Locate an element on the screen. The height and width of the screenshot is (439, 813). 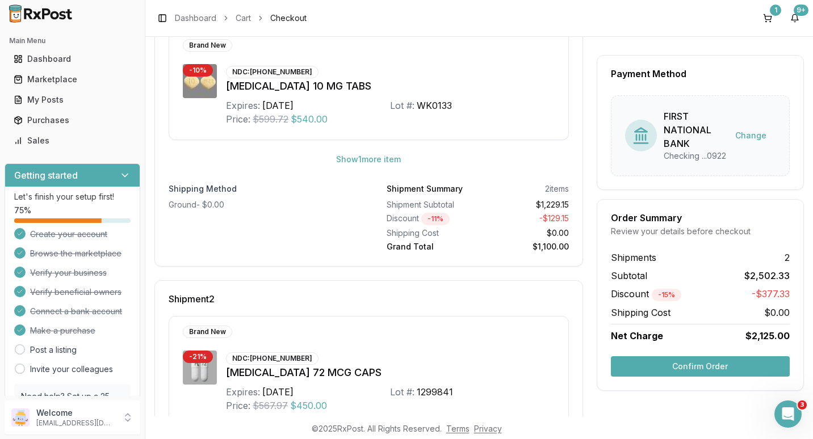
button: Change is located at coordinates (750, 136).